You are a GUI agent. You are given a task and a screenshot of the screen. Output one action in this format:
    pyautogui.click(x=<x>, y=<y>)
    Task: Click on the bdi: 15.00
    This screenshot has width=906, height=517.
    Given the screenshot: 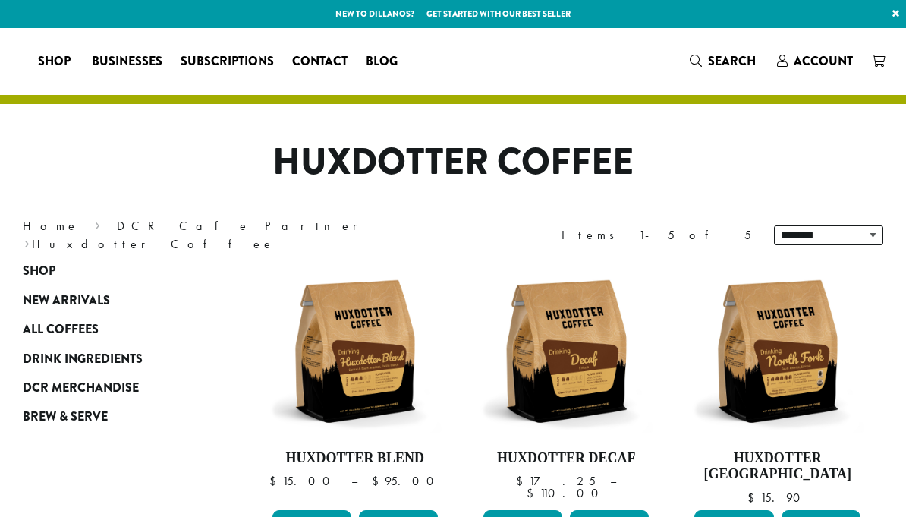 What is the action you would take?
    pyautogui.click(x=303, y=480)
    